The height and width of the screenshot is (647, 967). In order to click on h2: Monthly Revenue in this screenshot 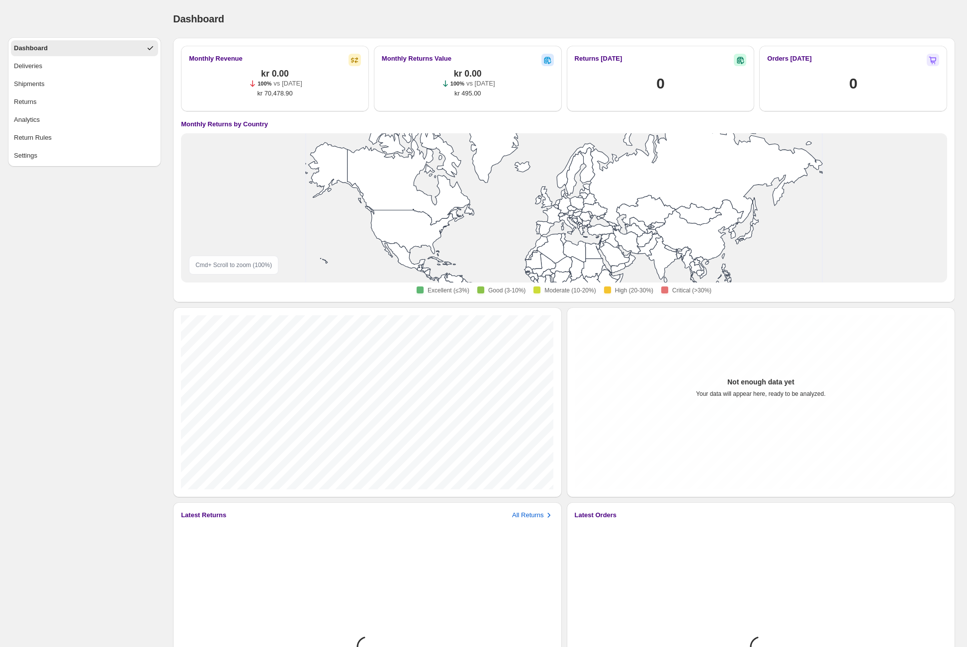, I will do `click(216, 59)`.